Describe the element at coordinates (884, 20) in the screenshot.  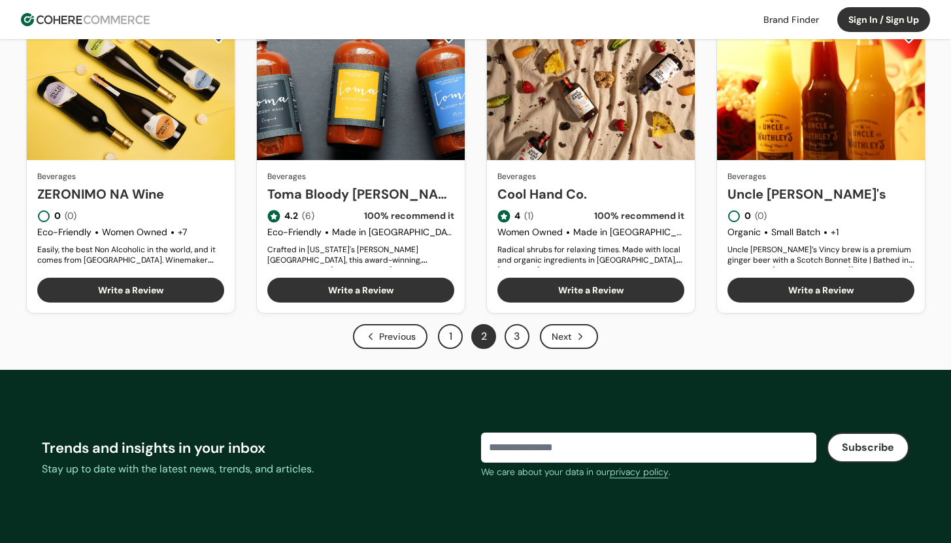
I see `button: Sign In / Sign Up` at that location.